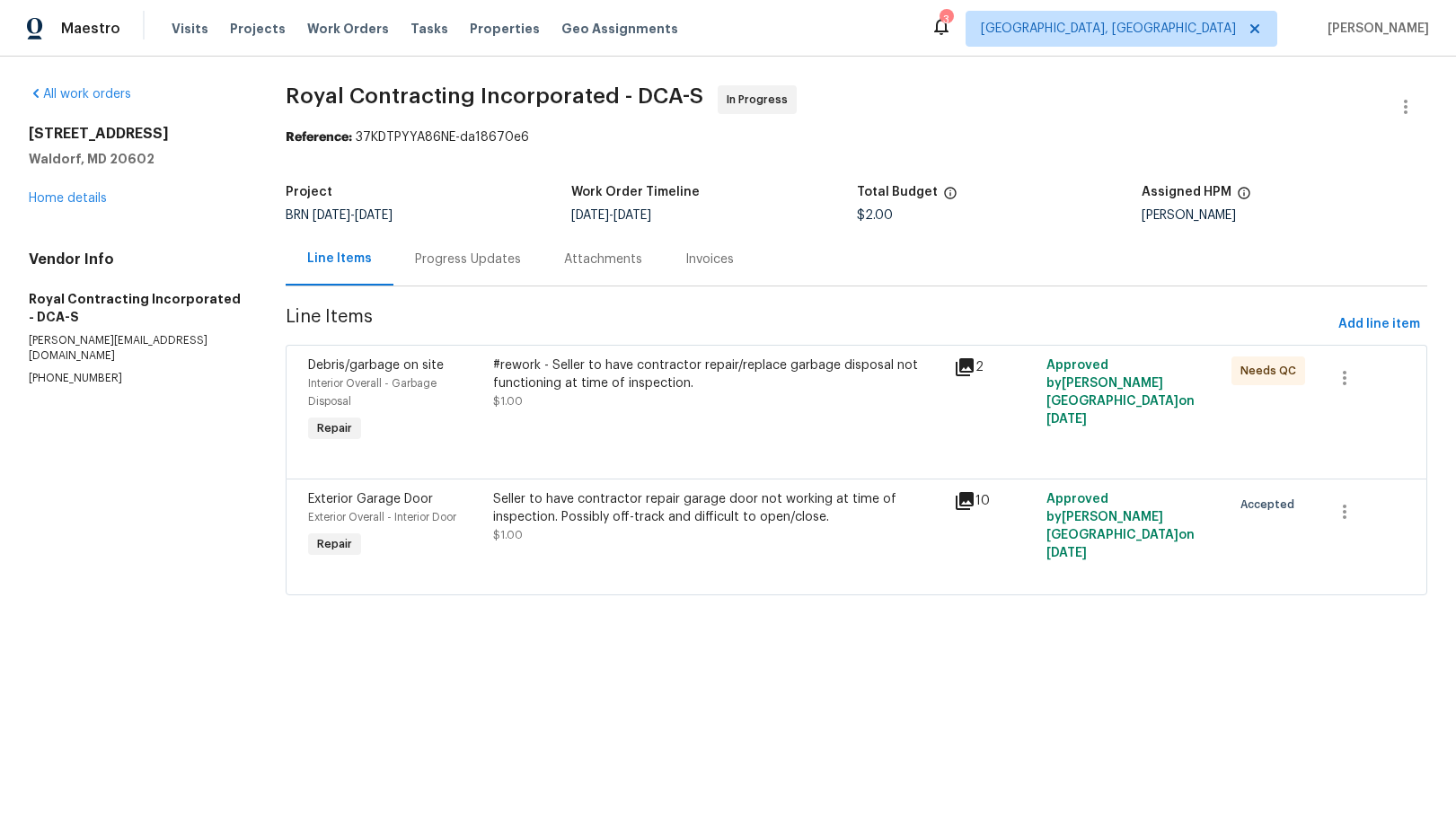 Image resolution: width=1456 pixels, height=835 pixels. I want to click on span: Geo Assignments, so click(620, 29).